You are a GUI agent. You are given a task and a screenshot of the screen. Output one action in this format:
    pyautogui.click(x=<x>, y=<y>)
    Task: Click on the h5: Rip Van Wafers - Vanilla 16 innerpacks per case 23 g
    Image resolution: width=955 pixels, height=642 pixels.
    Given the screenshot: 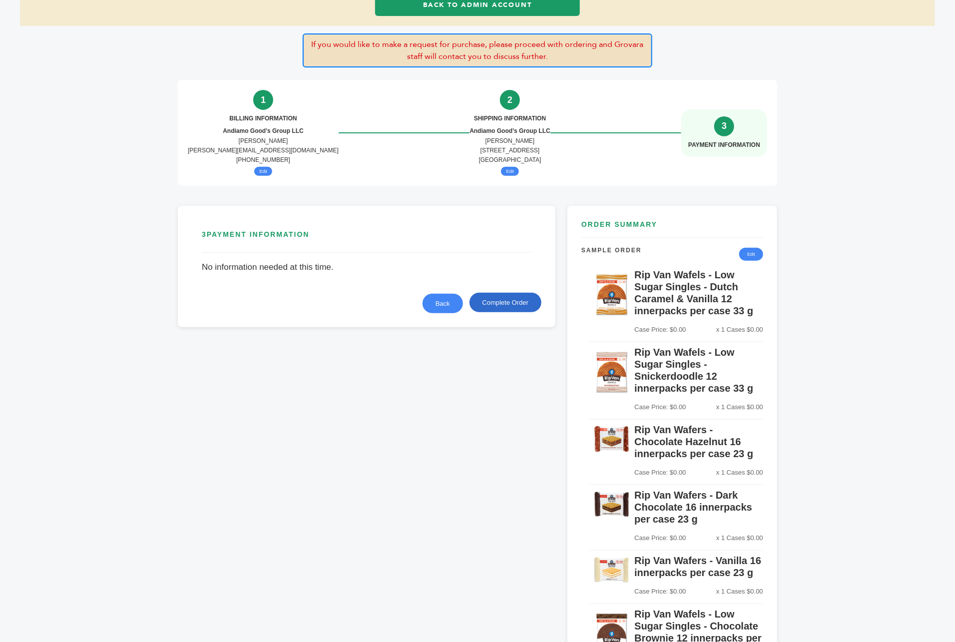 What is the action you would take?
    pyautogui.click(x=699, y=568)
    